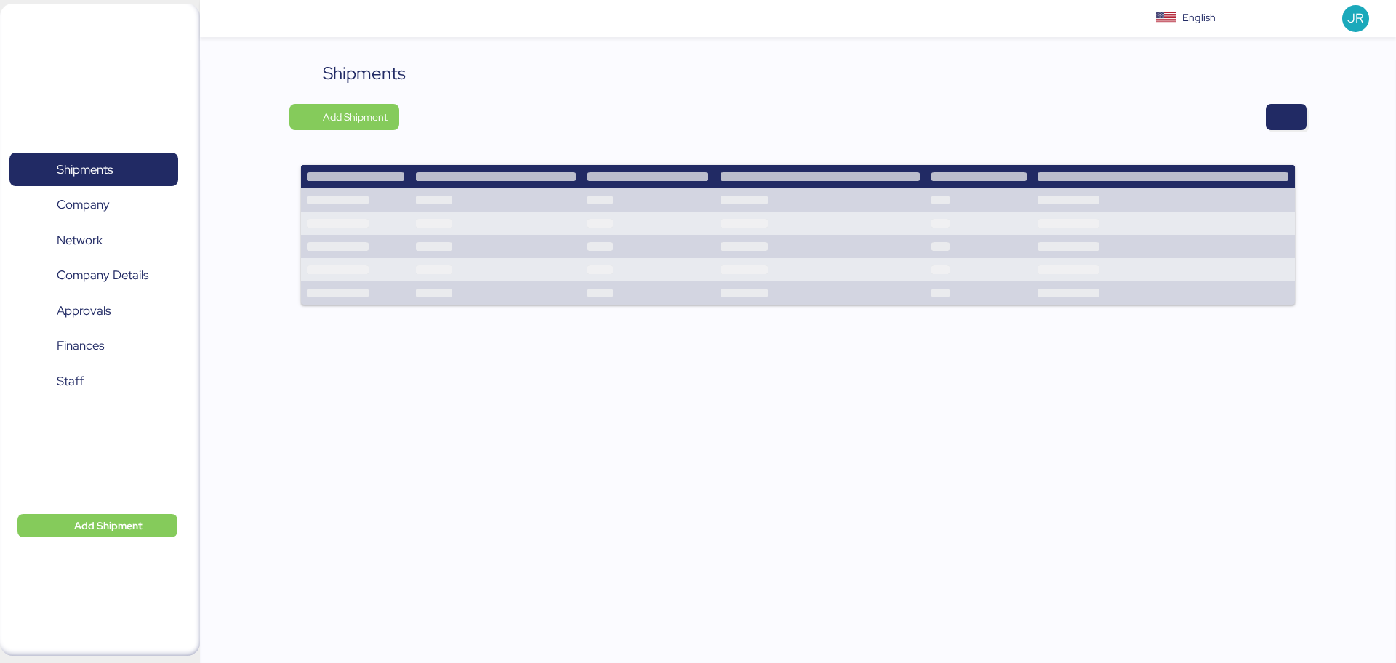  What do you see at coordinates (84, 310) in the screenshot?
I see `span: Approvals` at bounding box center [84, 310].